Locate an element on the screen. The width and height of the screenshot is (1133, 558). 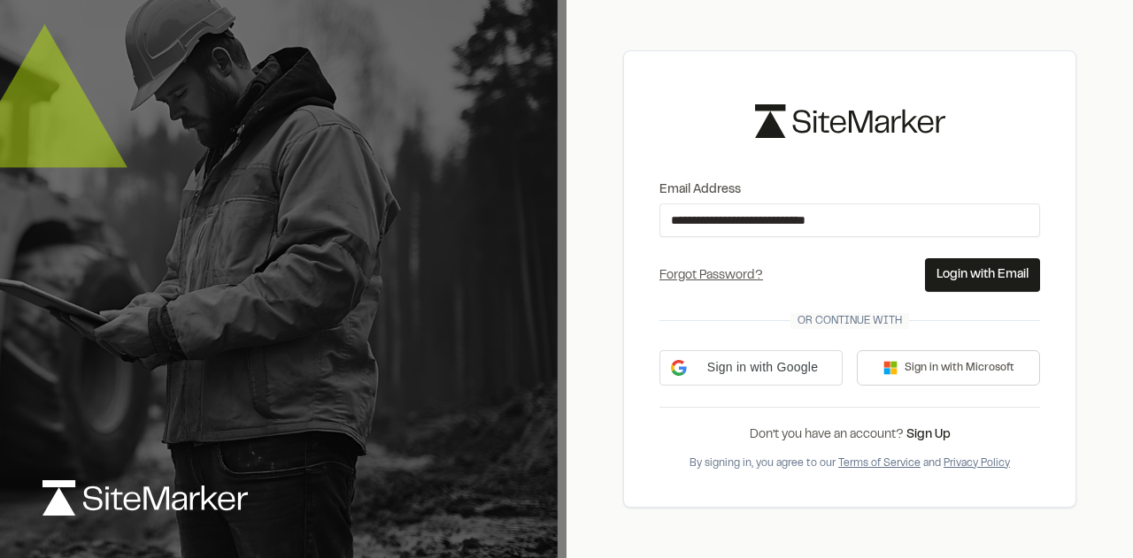
button: Login with Email is located at coordinates (982, 275).